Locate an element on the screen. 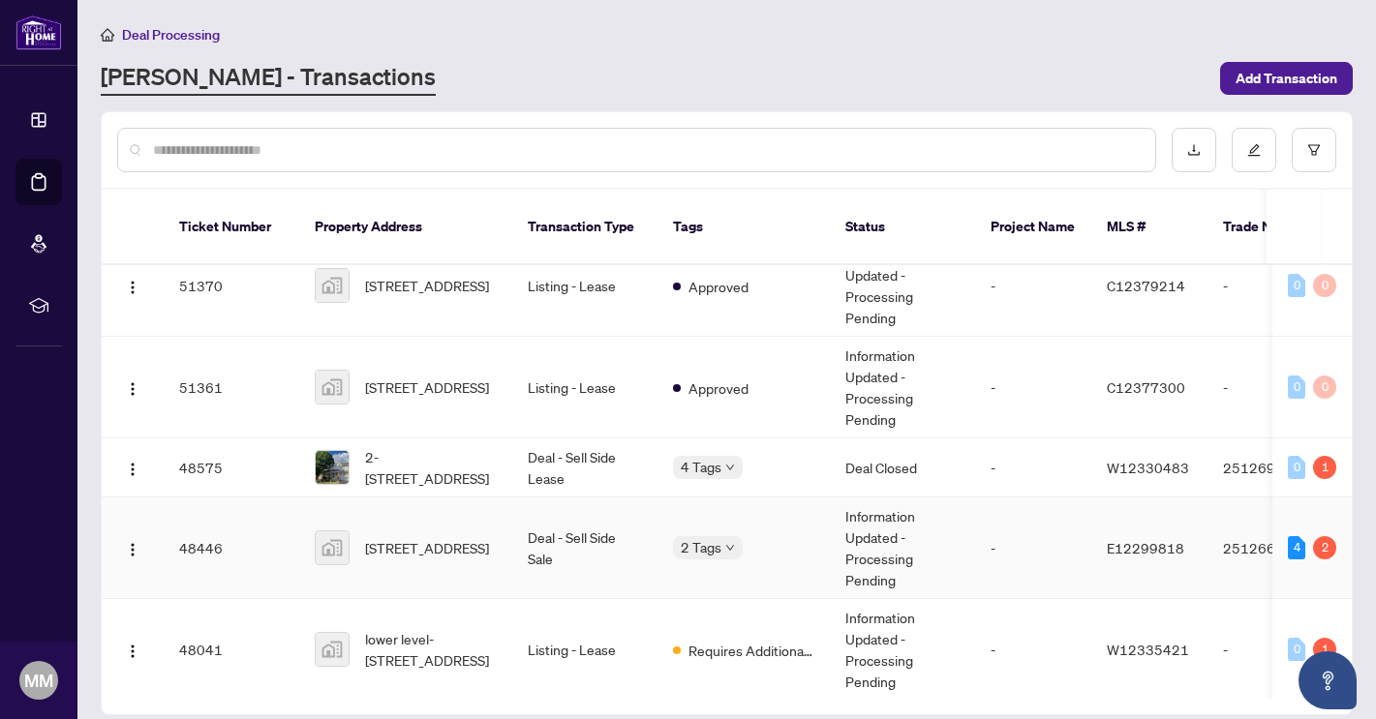  th: Status is located at coordinates (902, 227).